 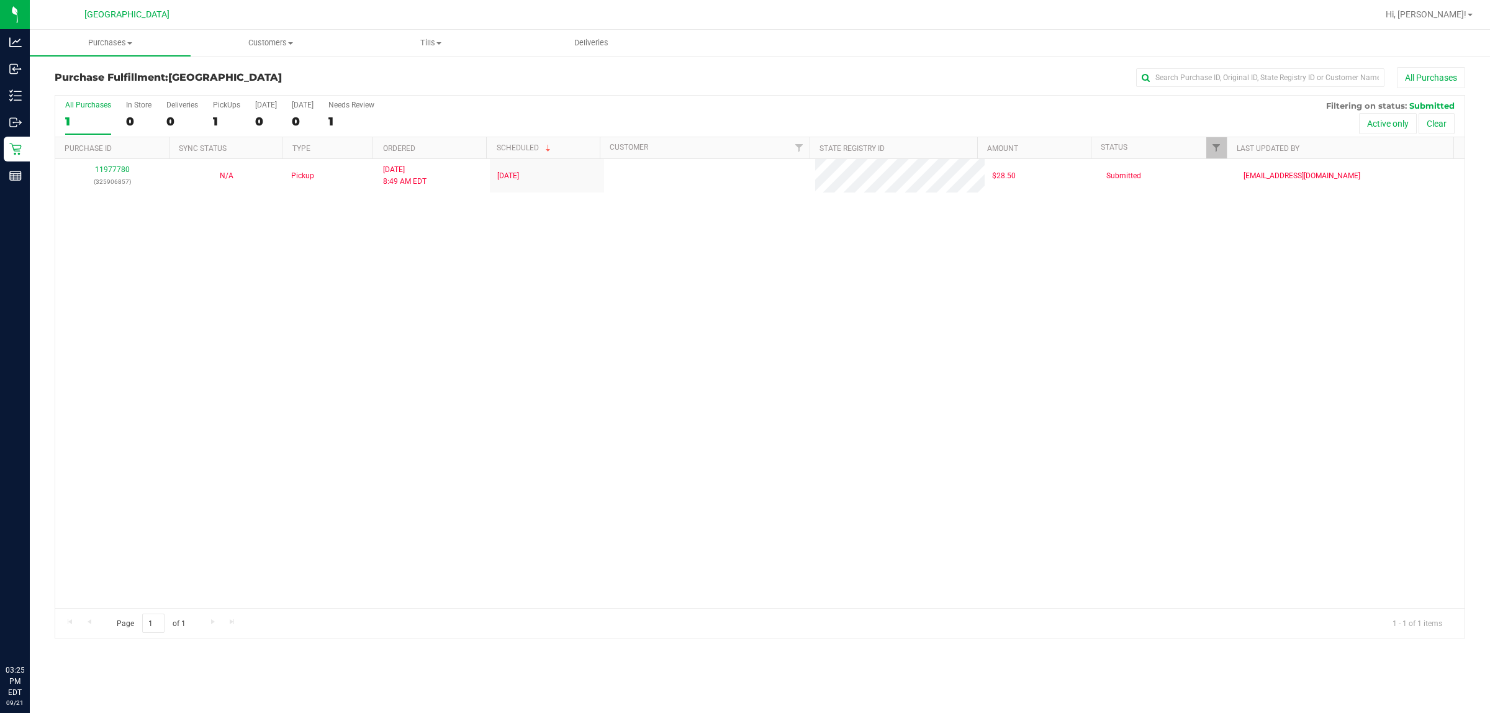 I want to click on a: Purchase ID, so click(x=88, y=148).